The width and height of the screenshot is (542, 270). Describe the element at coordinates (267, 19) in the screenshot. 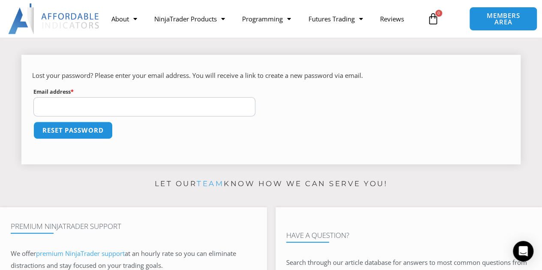

I see `a: Programming` at that location.